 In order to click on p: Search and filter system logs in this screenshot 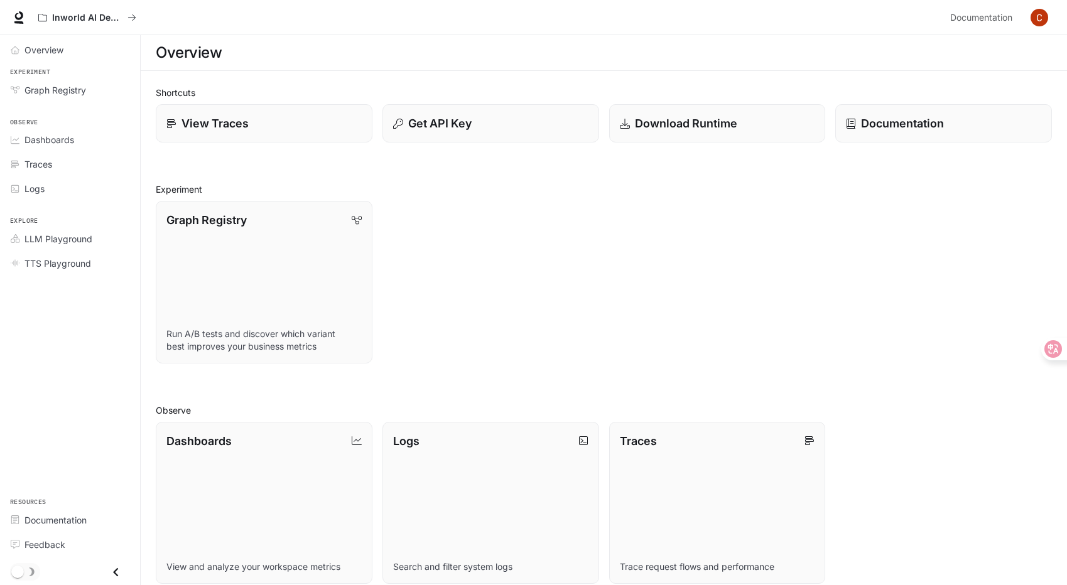, I will do `click(491, 567)`.